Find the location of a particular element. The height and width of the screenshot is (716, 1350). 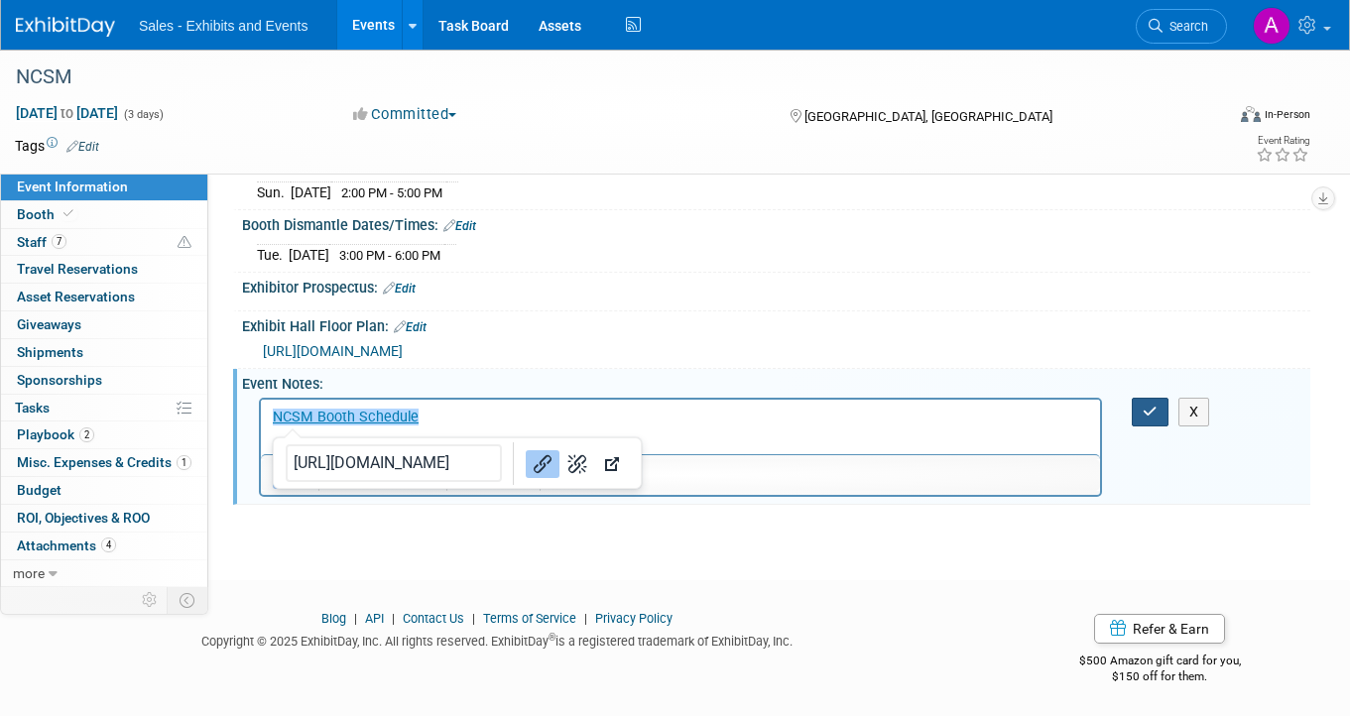

a: Staff7 is located at coordinates (104, 242).